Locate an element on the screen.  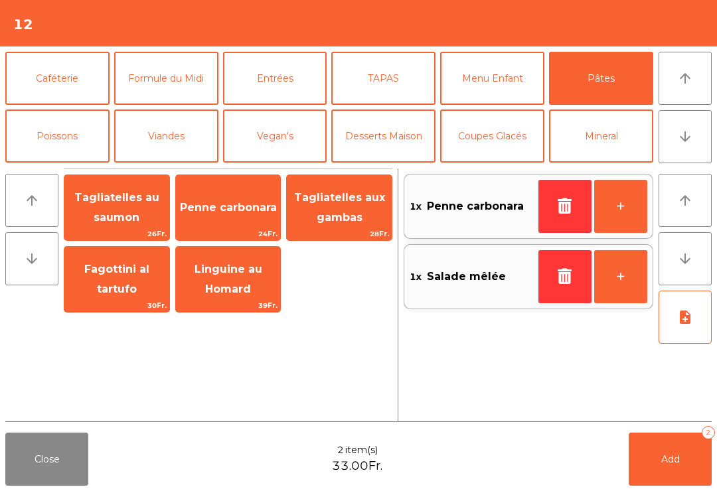
span: Tagliatelles au saumon is located at coordinates (117, 207).